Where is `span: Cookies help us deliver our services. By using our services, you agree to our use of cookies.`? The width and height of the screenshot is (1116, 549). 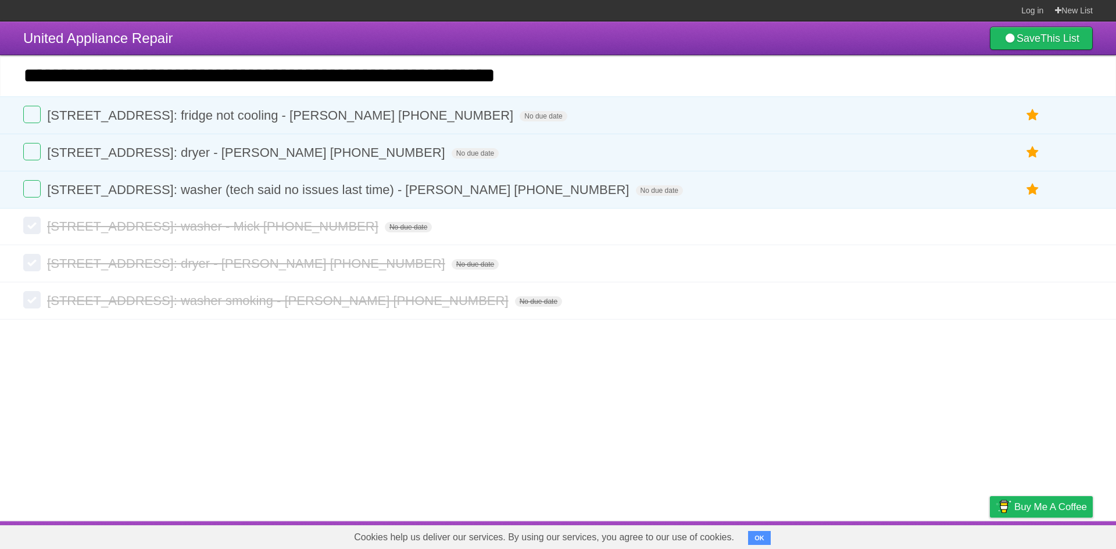
span: Cookies help us deliver our services. By using our services, you agree to our use of cookies. is located at coordinates (544, 538).